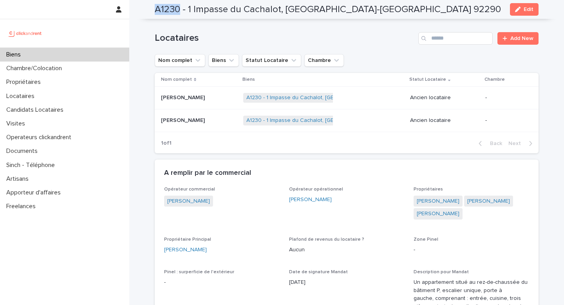  Describe the element at coordinates (166, 143) in the screenshot. I see `p: 1 of 1` at that location.